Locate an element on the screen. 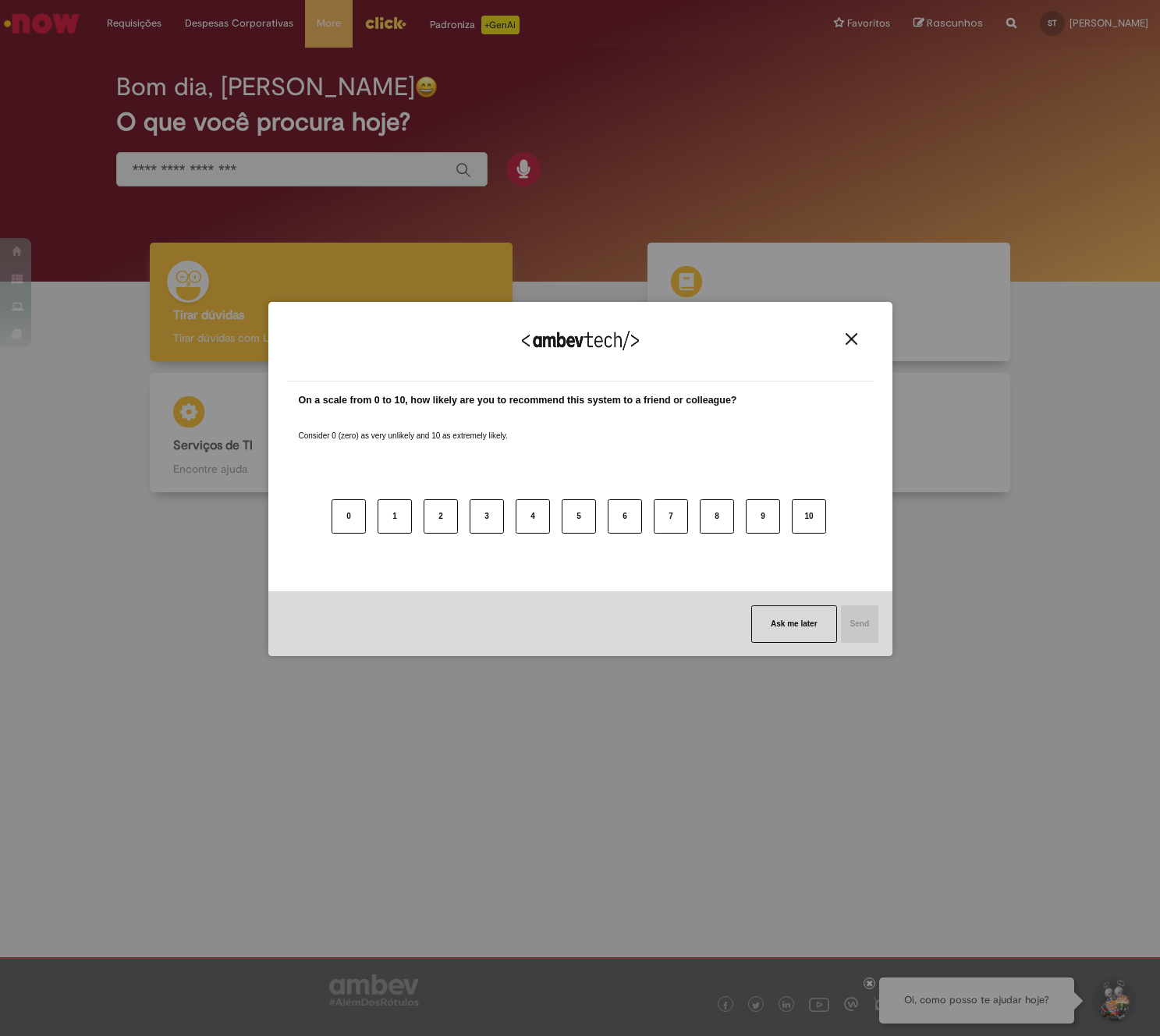 The width and height of the screenshot is (1160, 1036). label: Consider 0 (zero) as very unlikely and 10 as extremely likely. is located at coordinates (403, 427).